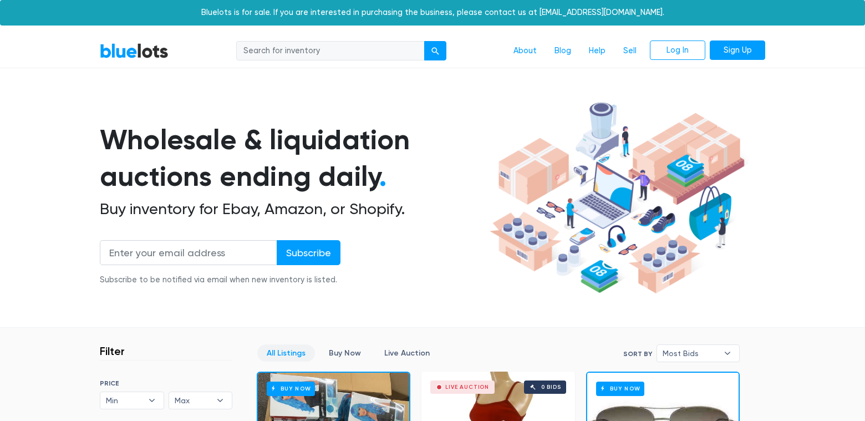 The image size is (865, 421). Describe the element at coordinates (617, 198) in the screenshot. I see `img: hero-ee84e7d0318cb26816c560f6b4441b76977f77a177738b4e94f68c95b2b83dbb.png` at that location.